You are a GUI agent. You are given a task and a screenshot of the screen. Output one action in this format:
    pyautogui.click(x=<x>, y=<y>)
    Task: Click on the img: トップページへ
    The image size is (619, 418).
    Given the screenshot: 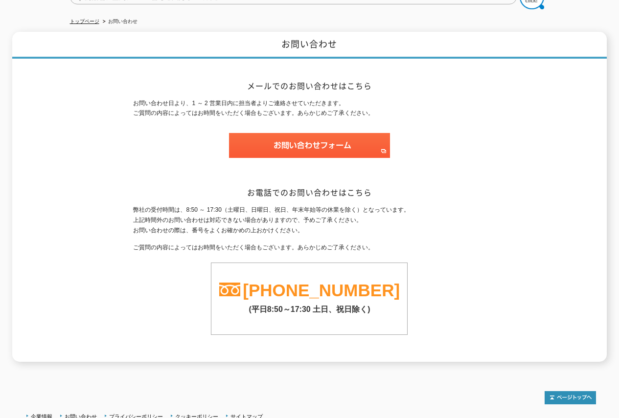 What is the action you would take?
    pyautogui.click(x=570, y=398)
    